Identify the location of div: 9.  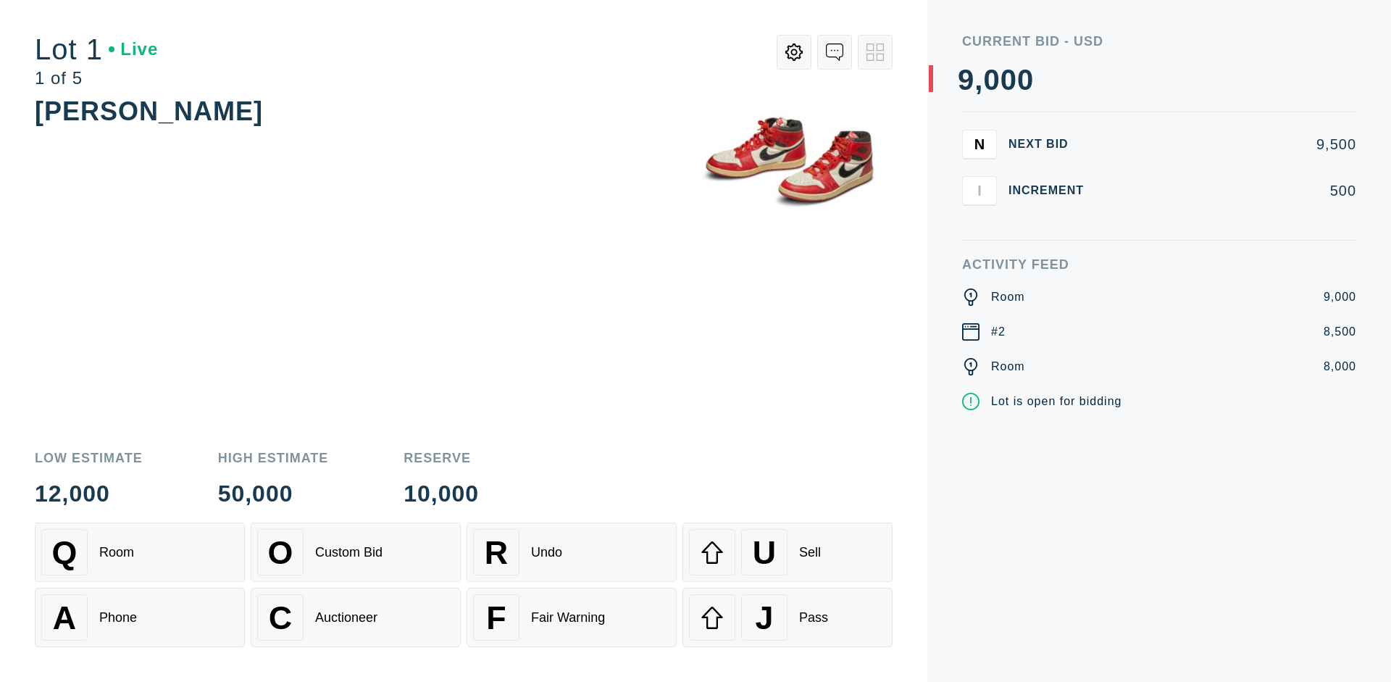
(966, 80).